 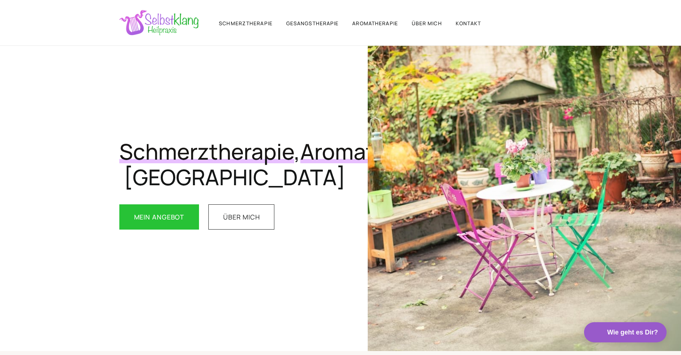 I want to click on a: KONTAKT, so click(x=468, y=23).